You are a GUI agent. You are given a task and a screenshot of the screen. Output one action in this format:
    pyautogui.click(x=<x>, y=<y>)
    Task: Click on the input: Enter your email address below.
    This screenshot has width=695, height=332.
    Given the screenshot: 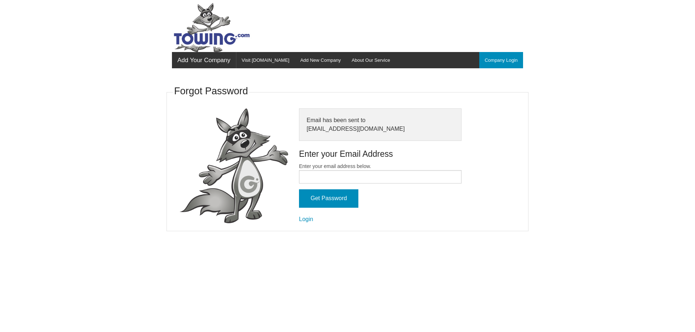 What is the action you would take?
    pyautogui.click(x=380, y=177)
    